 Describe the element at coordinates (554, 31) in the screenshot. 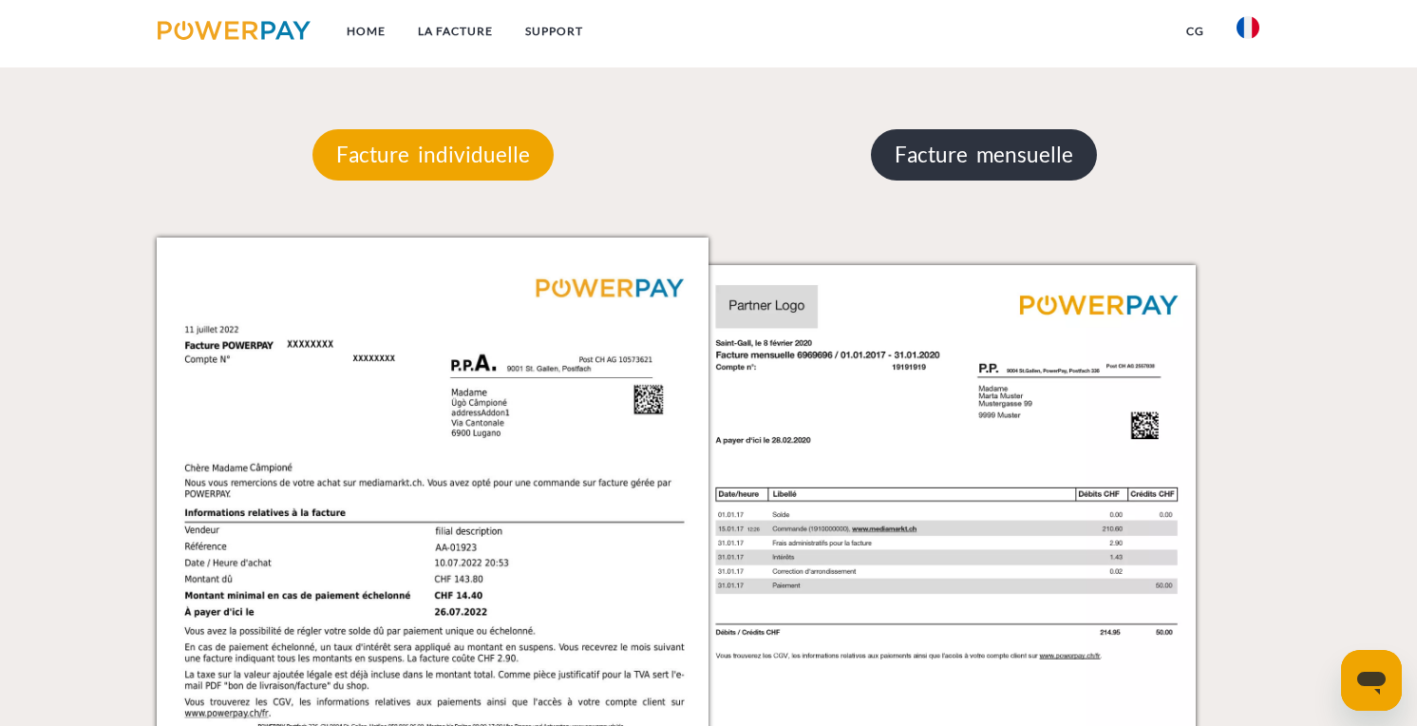

I see `a: Support` at that location.